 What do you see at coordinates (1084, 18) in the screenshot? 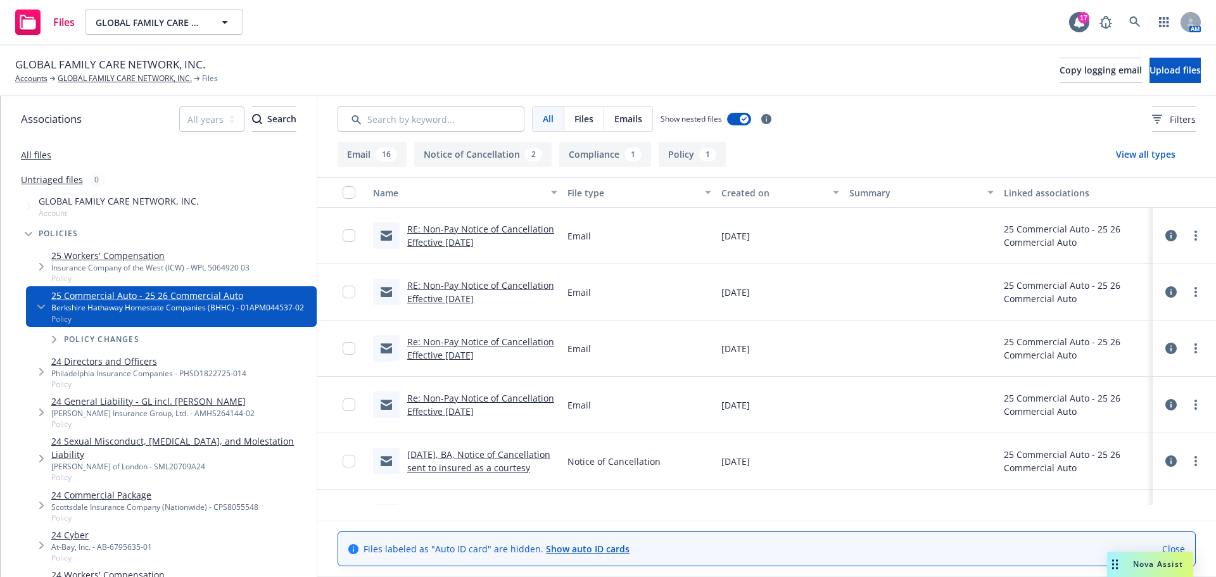
I see `div: 17` at bounding box center [1084, 18].